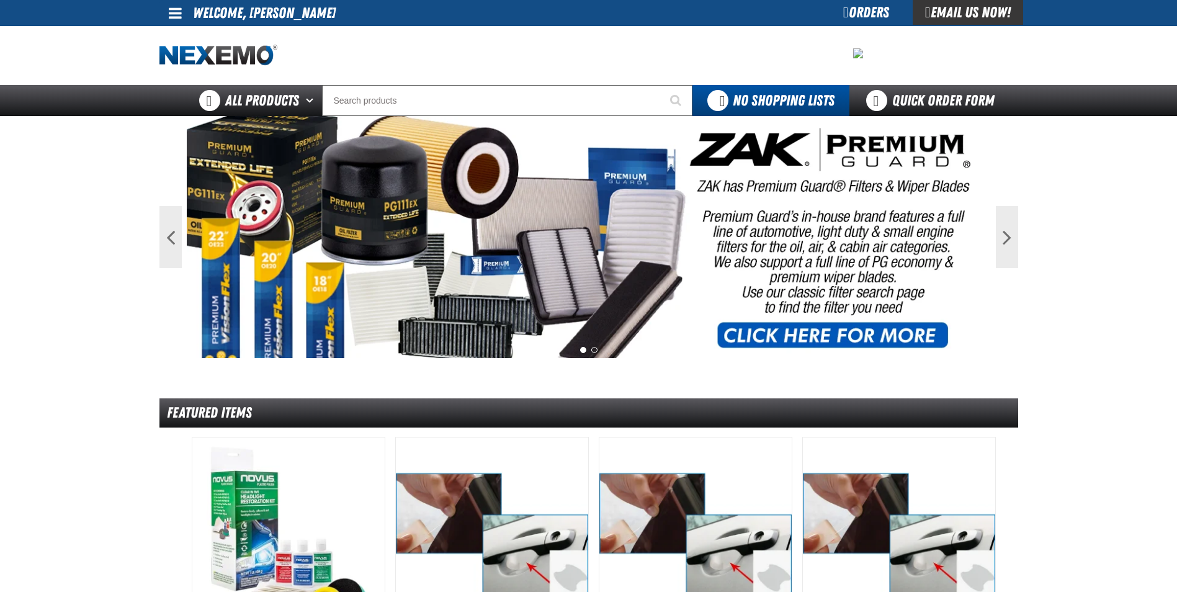 This screenshot has height=592, width=1177. What do you see at coordinates (218, 55) in the screenshot?
I see `img: Nexemo logo` at bounding box center [218, 55].